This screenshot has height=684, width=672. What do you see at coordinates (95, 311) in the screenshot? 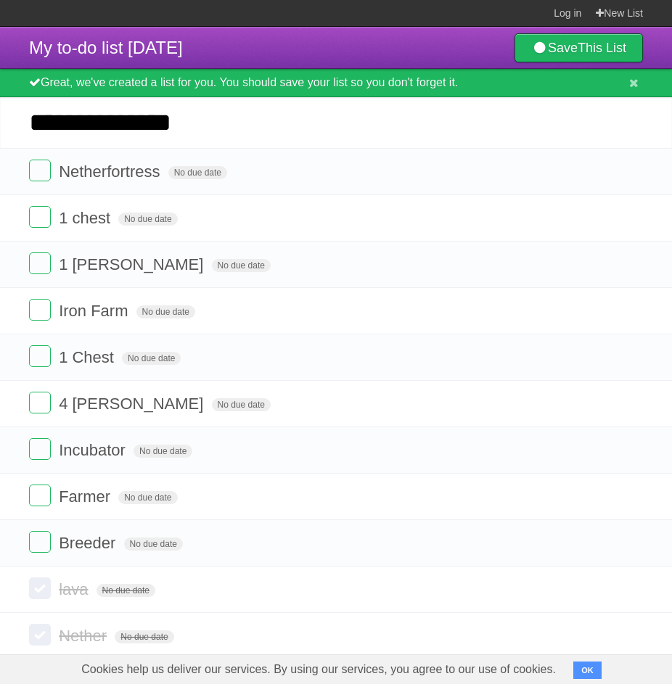
I see `span: Iron Farm` at bounding box center [95, 311].